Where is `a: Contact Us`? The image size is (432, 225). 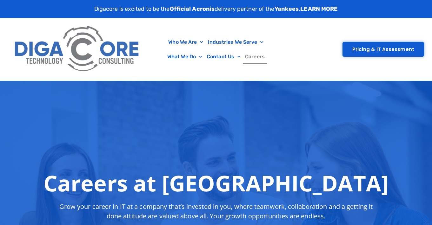 a: Contact Us is located at coordinates (224, 57).